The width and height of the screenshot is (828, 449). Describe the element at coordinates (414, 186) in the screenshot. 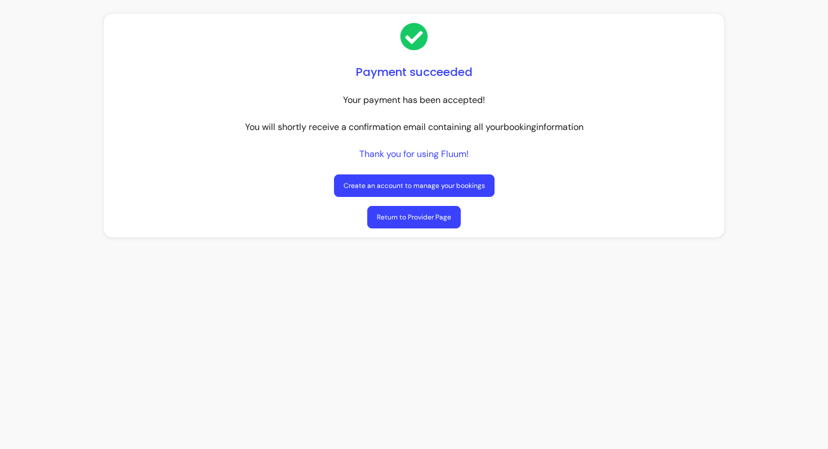

I see `a: Create an account to manage your bookings` at that location.